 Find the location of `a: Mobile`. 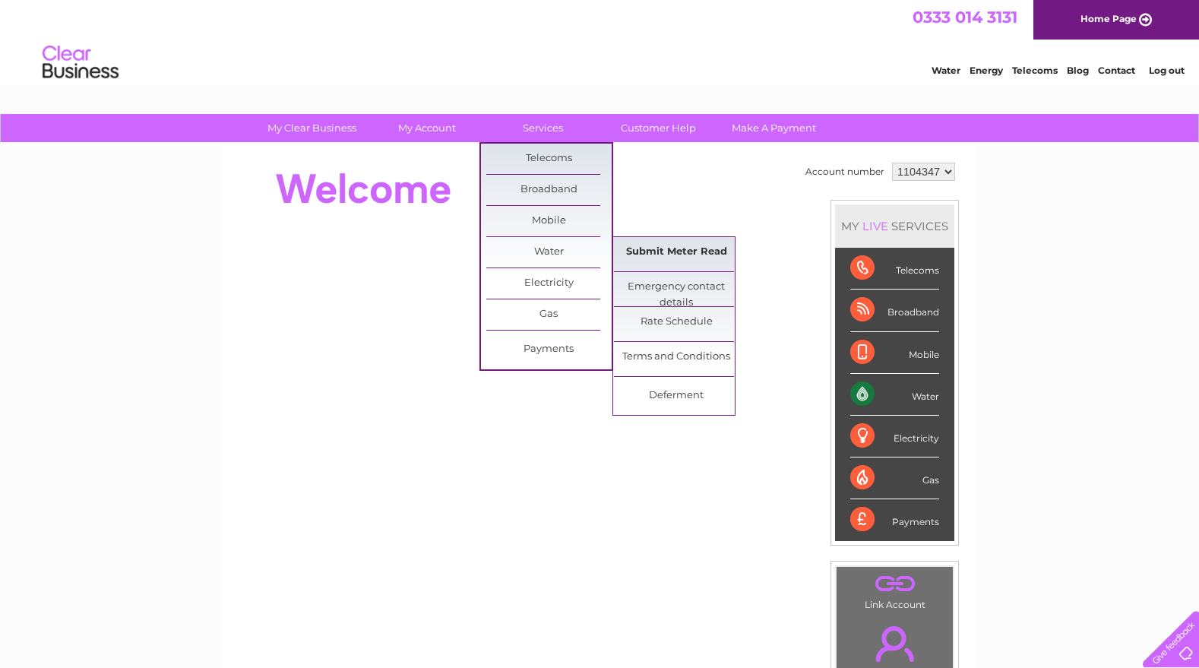

a: Mobile is located at coordinates (549, 221).